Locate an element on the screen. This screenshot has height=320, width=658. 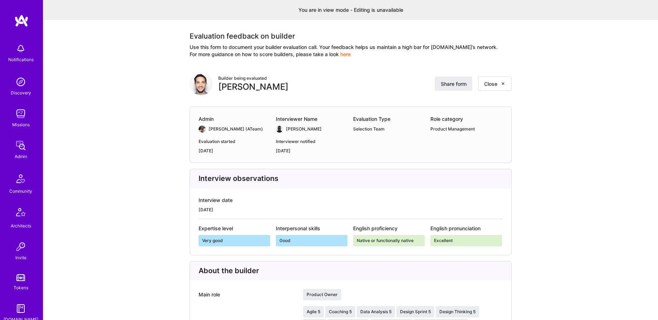
div: English proficiency is located at coordinates (392, 229).